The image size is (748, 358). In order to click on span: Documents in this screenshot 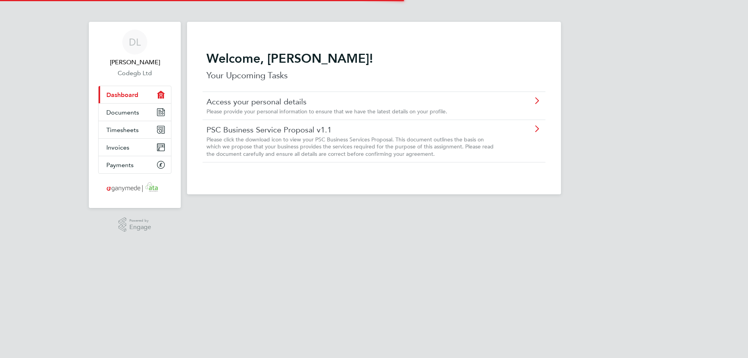, I will do `click(123, 112)`.